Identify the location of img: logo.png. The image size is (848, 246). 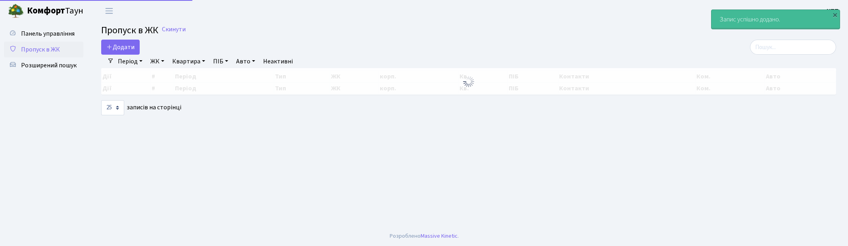
(16, 11).